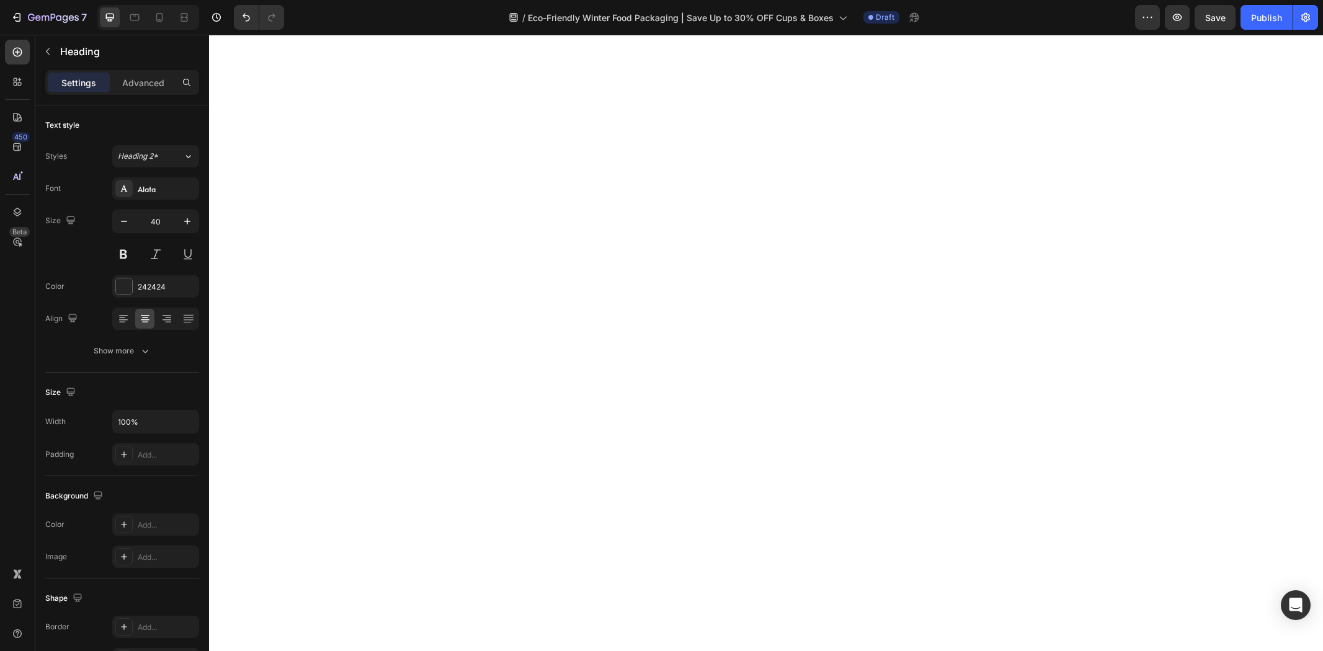 This screenshot has width=1323, height=651. Describe the element at coordinates (1267, 17) in the screenshot. I see `div: Publish` at that location.